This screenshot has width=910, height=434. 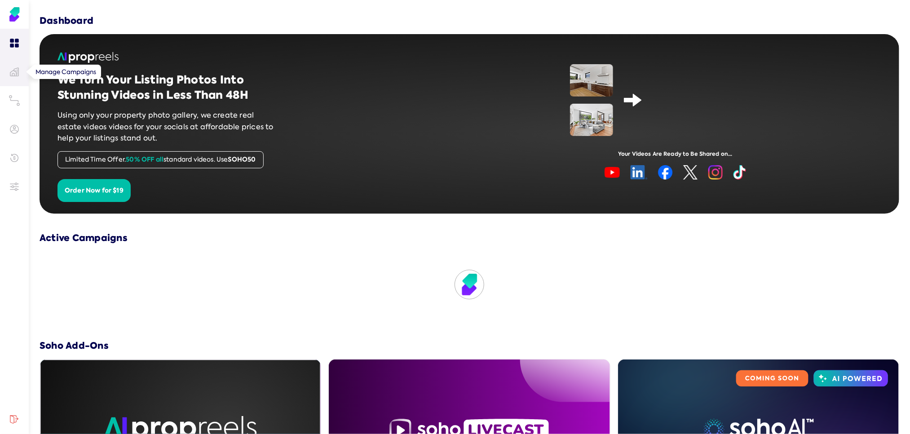 What do you see at coordinates (168, 127) in the screenshot?
I see `p: Using only your property photo gallery, we create real estate videos videos for your socials at a...` at bounding box center [168, 127].